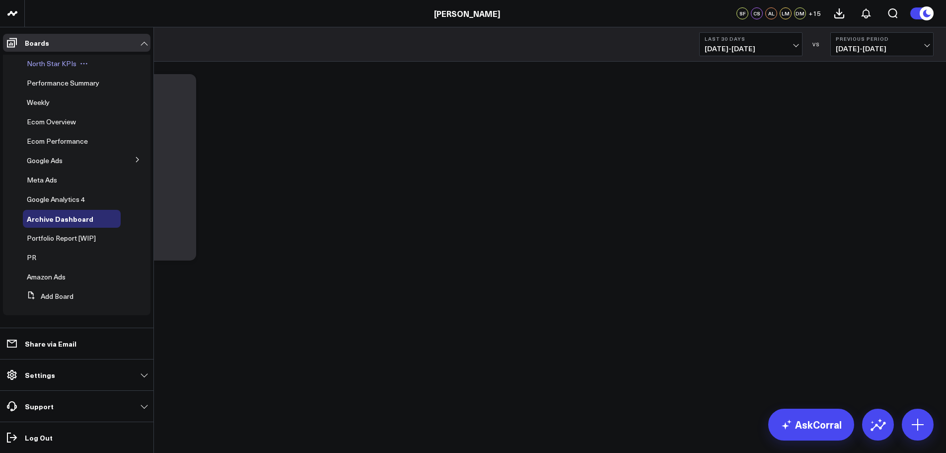 The image size is (946, 453). Describe the element at coordinates (811, 424) in the screenshot. I see `a: AskCorral` at that location.